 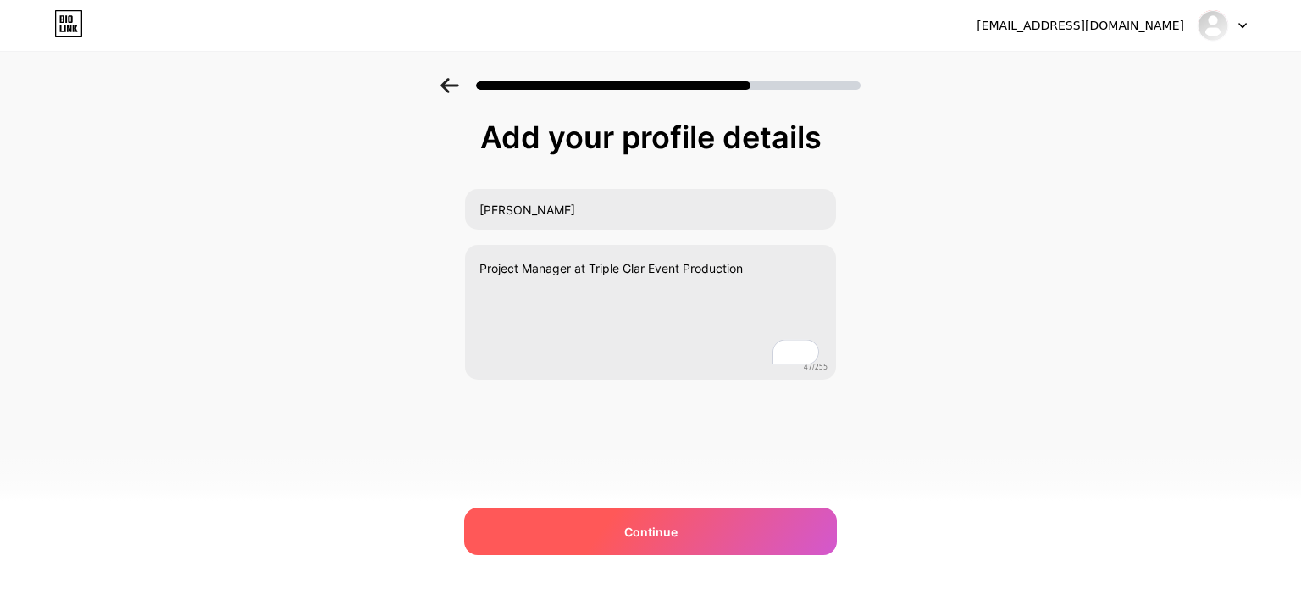 What do you see at coordinates (816, 368) in the screenshot?
I see `span: 47/255` at bounding box center [816, 368].